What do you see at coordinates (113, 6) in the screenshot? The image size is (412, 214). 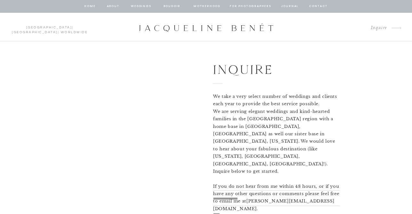 I see `nav: about` at bounding box center [113, 6].